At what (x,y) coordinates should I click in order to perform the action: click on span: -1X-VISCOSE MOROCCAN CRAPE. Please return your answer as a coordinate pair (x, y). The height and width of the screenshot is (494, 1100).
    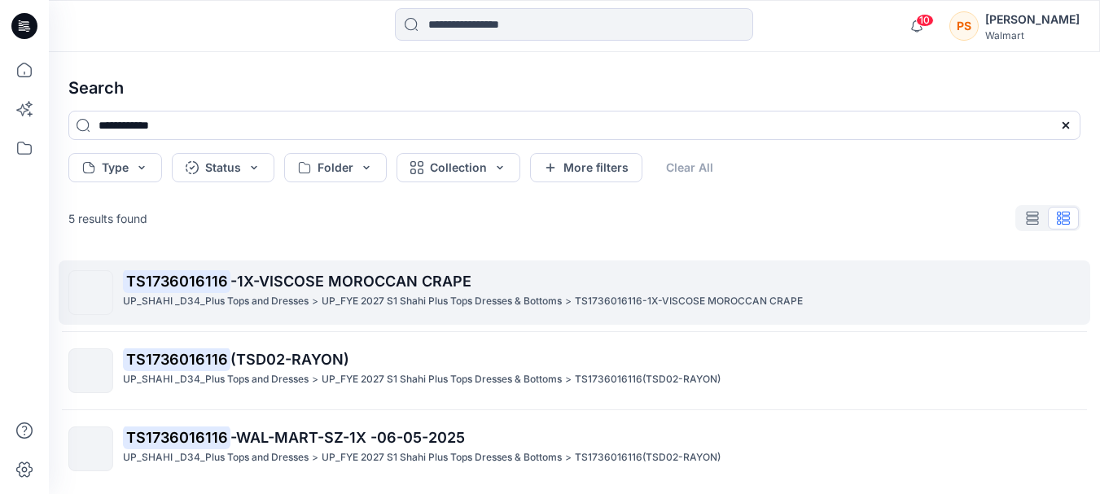
    Looking at the image, I should click on (351, 281).